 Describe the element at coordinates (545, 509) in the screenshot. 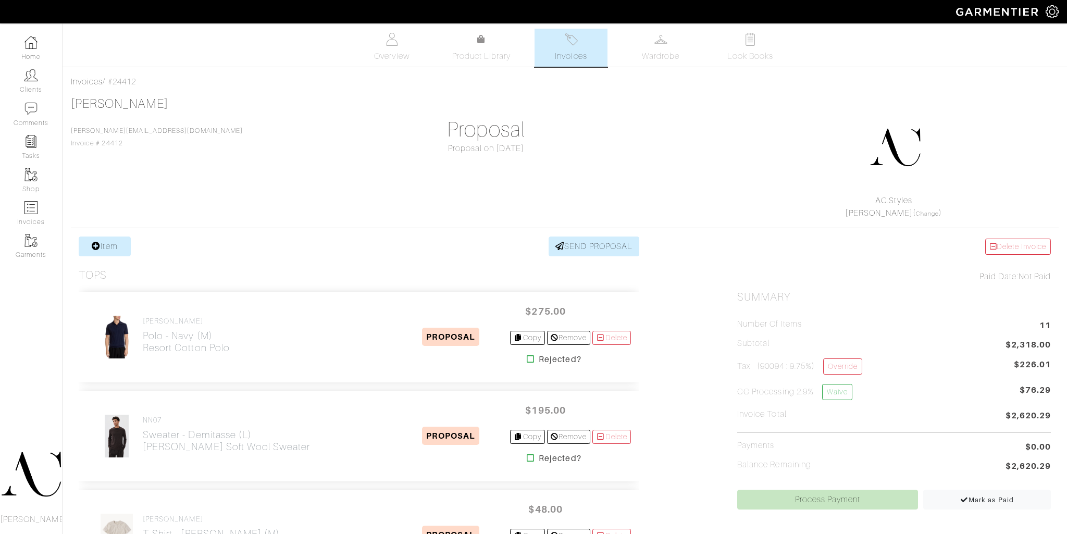

I see `span: $48.00` at that location.